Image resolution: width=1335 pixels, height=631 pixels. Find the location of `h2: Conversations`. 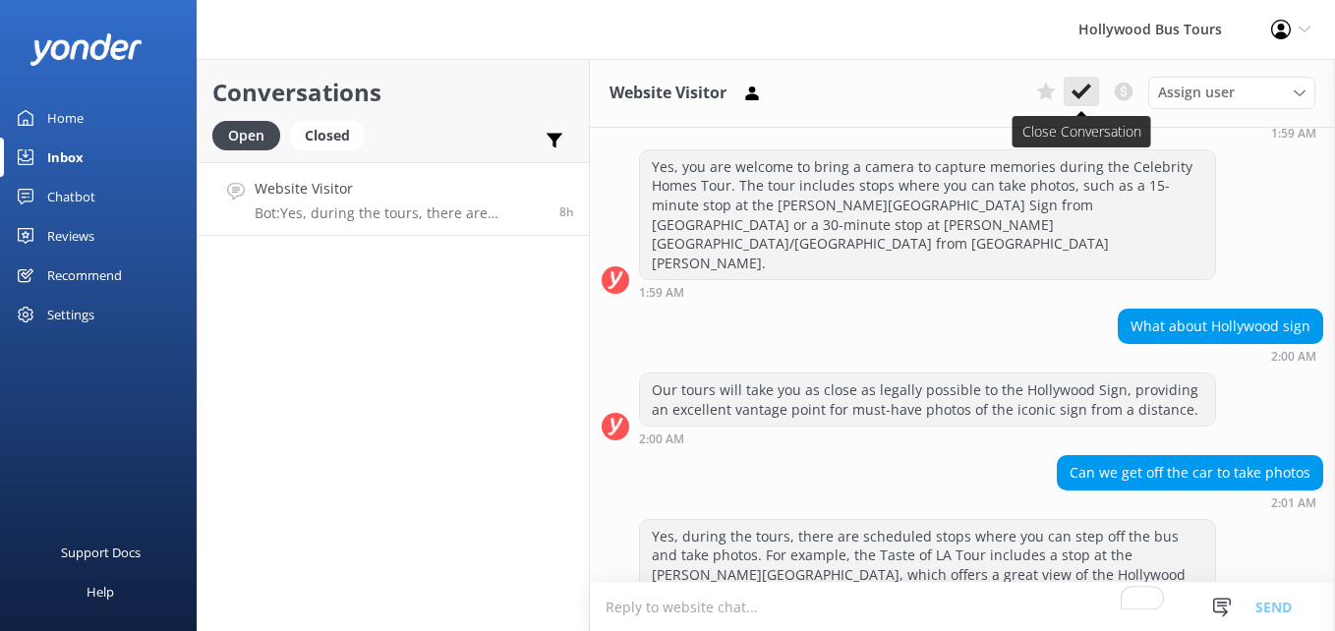

h2: Conversations is located at coordinates (393, 92).